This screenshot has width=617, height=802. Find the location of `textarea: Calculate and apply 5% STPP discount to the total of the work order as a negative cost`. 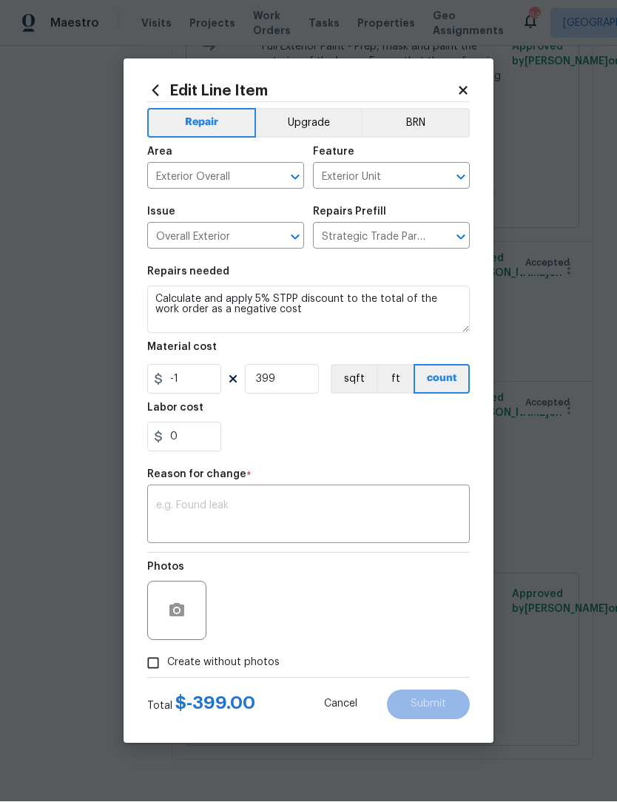

textarea: Calculate and apply 5% STPP discount to the total of the work order as a negative cost is located at coordinates (309, 310).